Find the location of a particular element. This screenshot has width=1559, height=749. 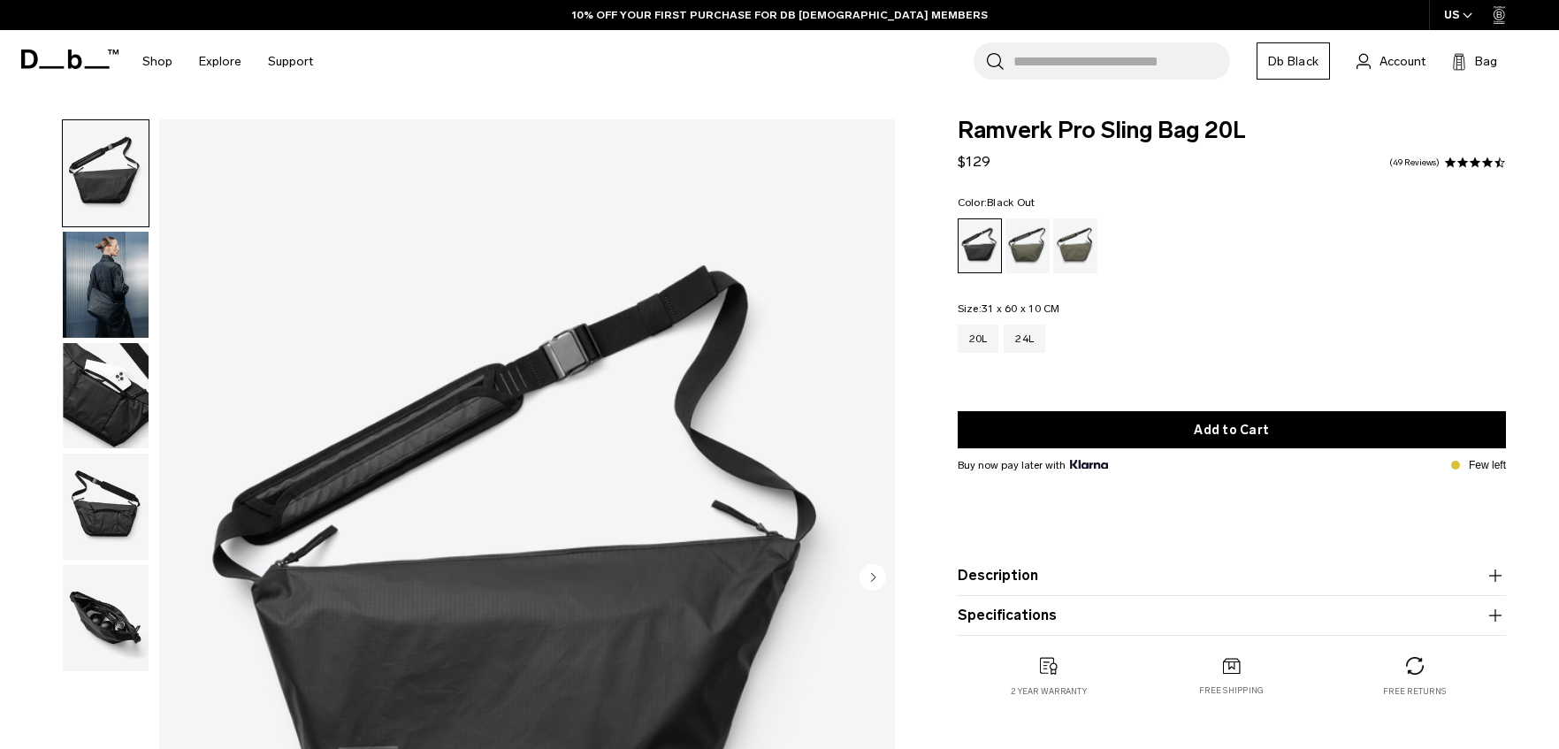

legend: Color: is located at coordinates (997, 203).